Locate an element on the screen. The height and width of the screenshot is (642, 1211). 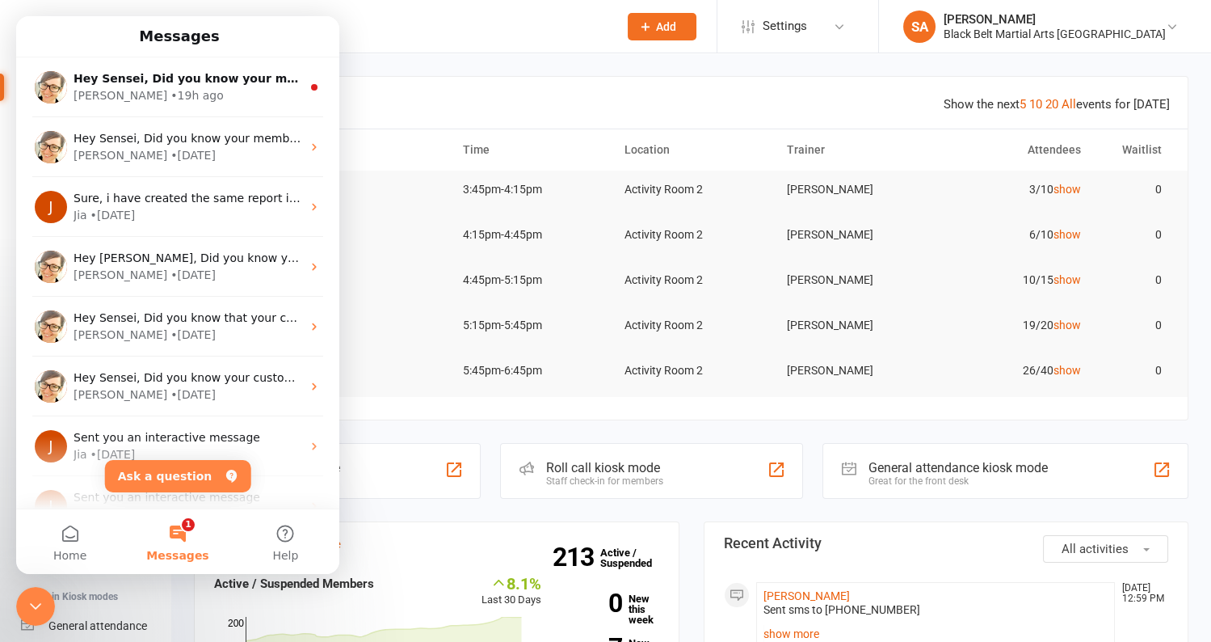
span: Help is located at coordinates (269, 539).